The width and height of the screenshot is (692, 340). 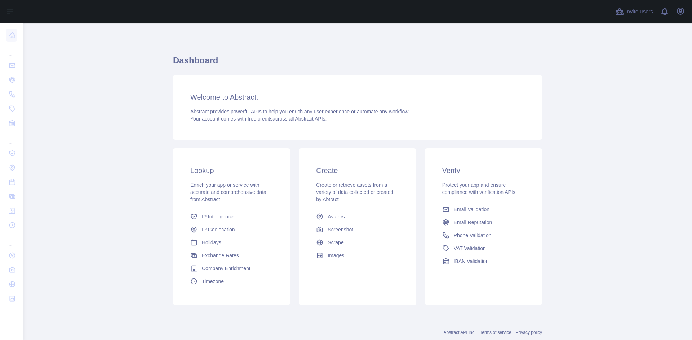 What do you see at coordinates (231, 171) in the screenshot?
I see `h3: Lookup` at bounding box center [231, 171].